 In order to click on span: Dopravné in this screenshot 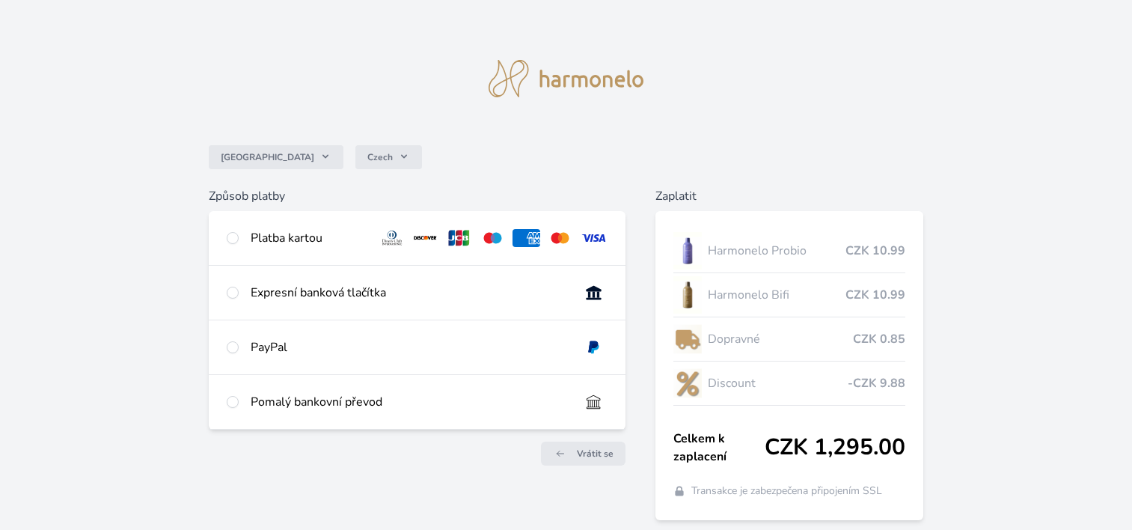, I will do `click(780, 339)`.